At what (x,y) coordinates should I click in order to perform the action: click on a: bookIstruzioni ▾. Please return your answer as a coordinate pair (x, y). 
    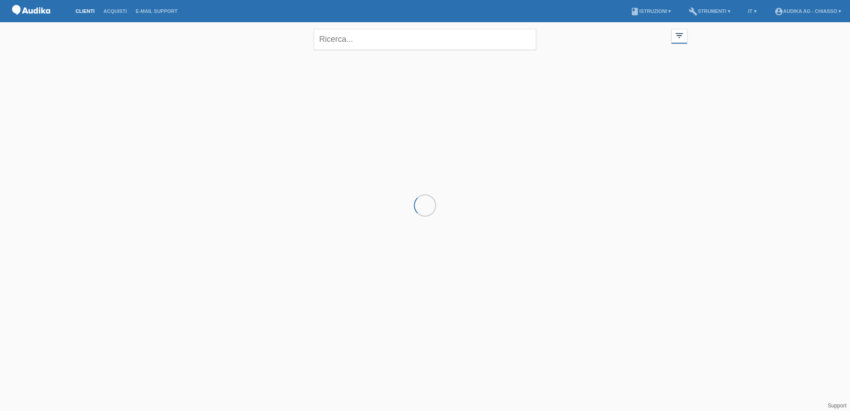
    Looking at the image, I should click on (650, 11).